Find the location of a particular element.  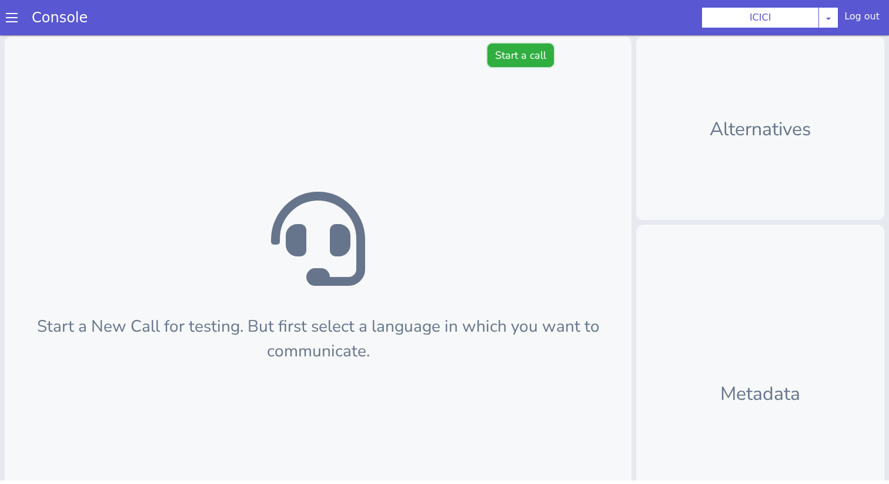

p: Alternatives is located at coordinates (760, 98).